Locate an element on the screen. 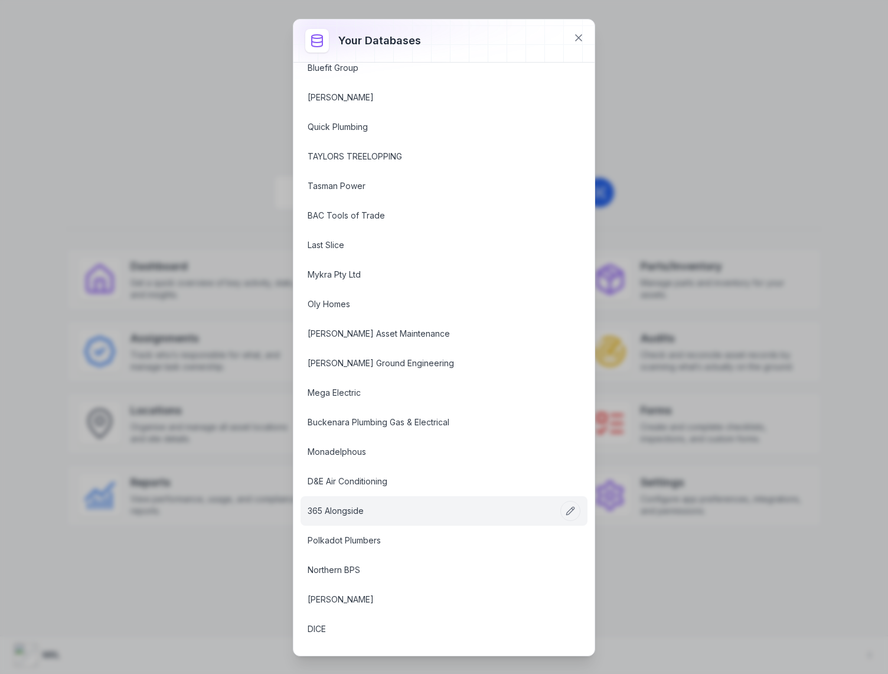 Image resolution: width=888 pixels, height=674 pixels. a: Tasman Power is located at coordinates (430, 186).